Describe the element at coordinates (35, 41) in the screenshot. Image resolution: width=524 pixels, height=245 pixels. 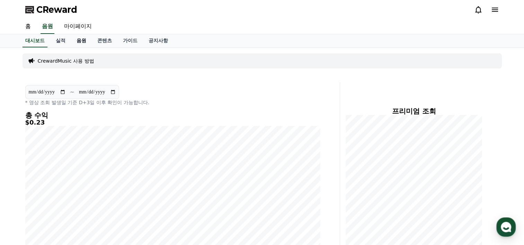
I see `a: 대시보드` at that location.